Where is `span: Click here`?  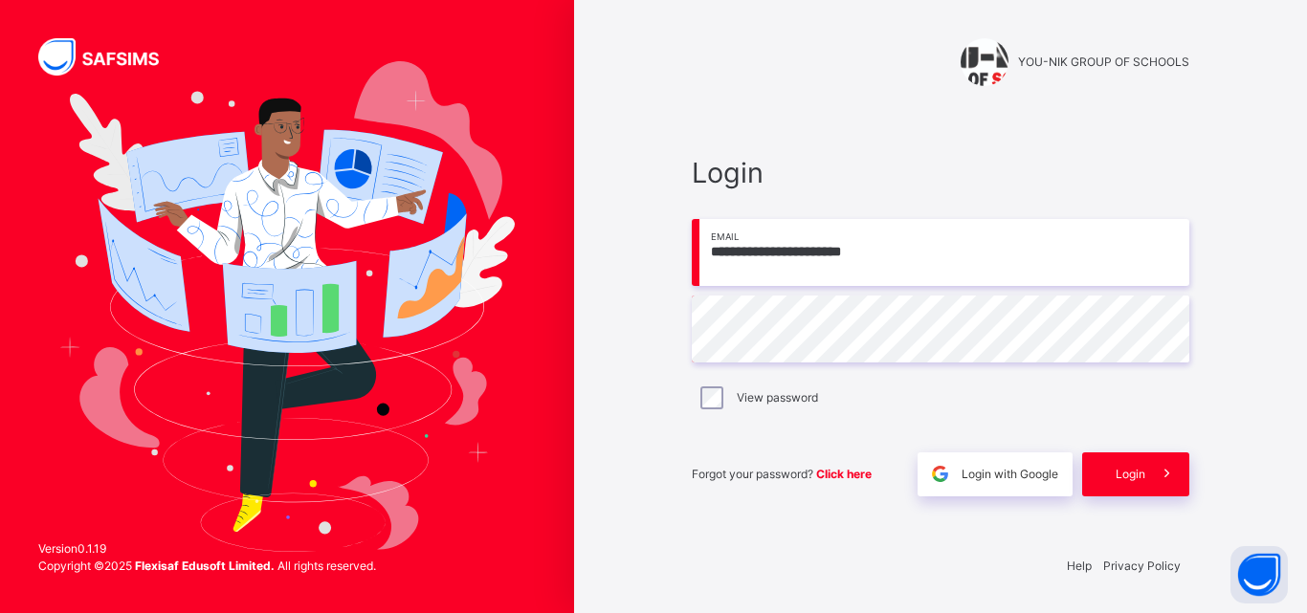
span: Click here is located at coordinates (844, 474).